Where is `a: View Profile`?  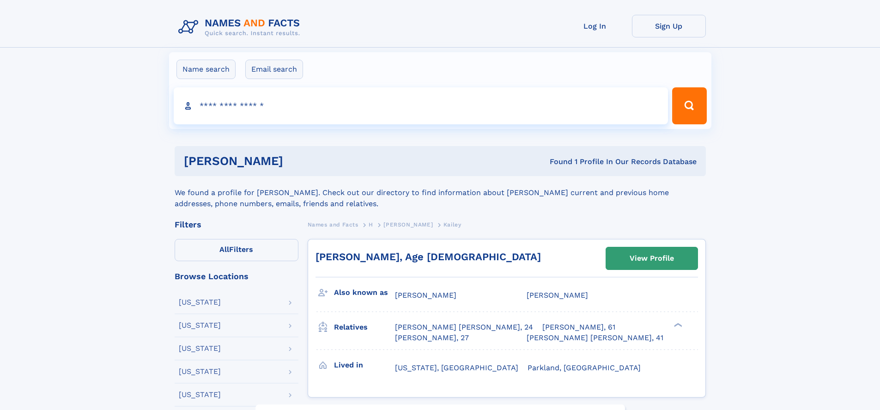
a: View Profile is located at coordinates (652, 258).